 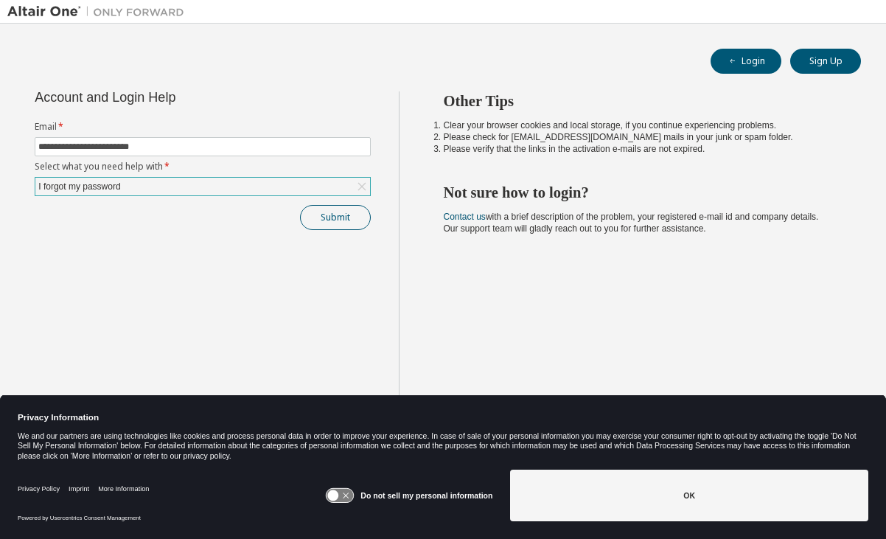 What do you see at coordinates (825, 61) in the screenshot?
I see `button: Sign Up` at bounding box center [825, 61].